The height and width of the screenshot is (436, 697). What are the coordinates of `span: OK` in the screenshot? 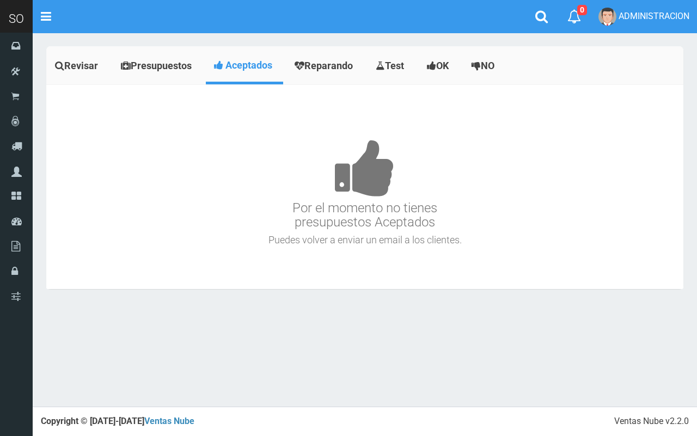 It's located at (442, 65).